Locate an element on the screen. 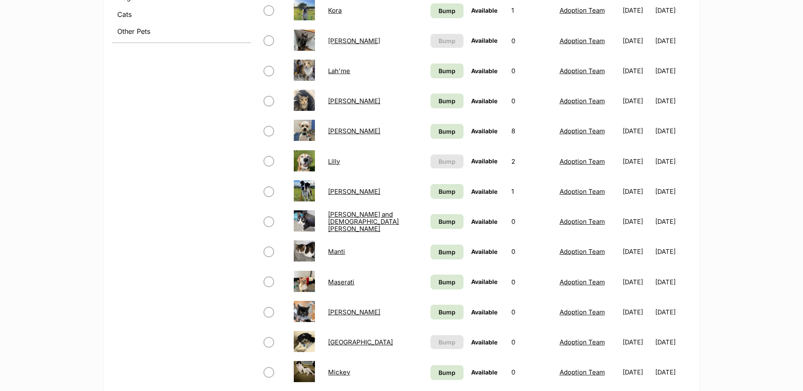 Image resolution: width=803 pixels, height=391 pixels. td: 2 is located at coordinates (531, 161).